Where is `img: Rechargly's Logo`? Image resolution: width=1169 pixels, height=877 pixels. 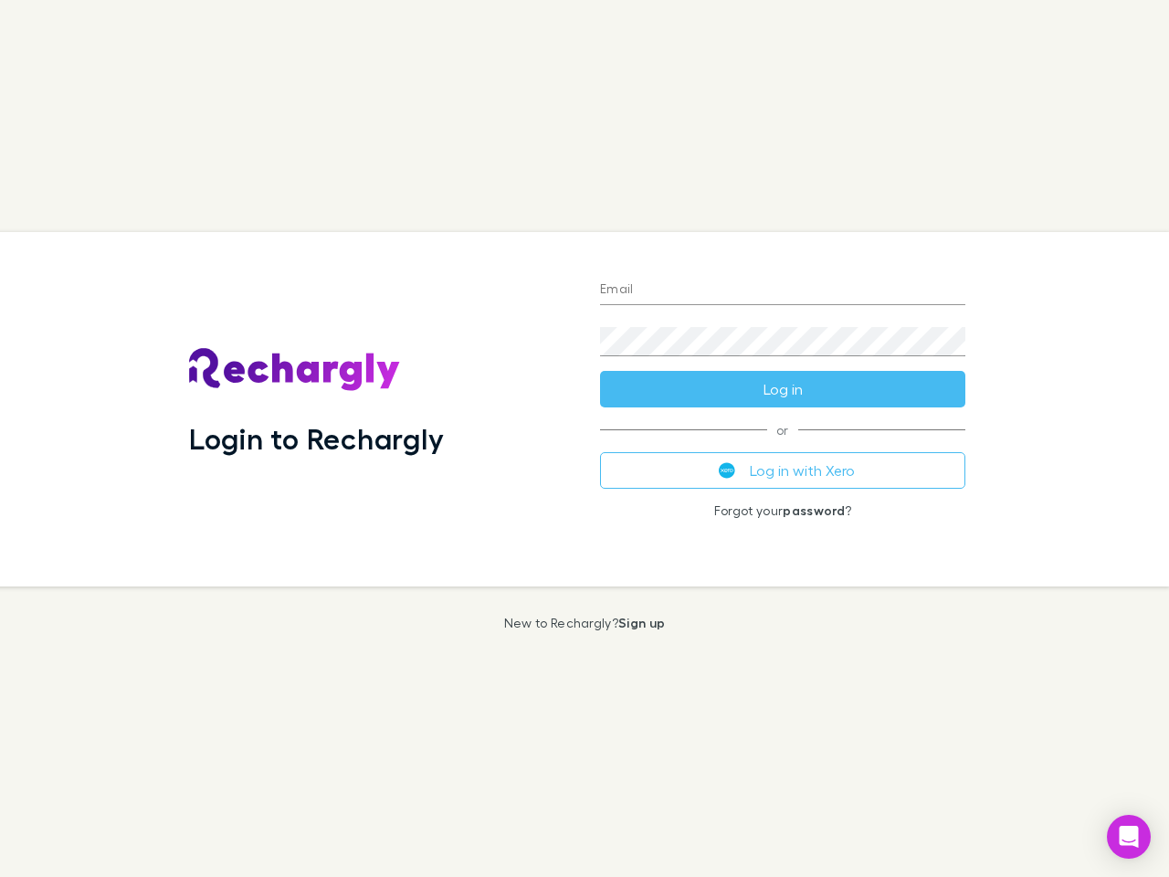 img: Rechargly's Logo is located at coordinates (295, 370).